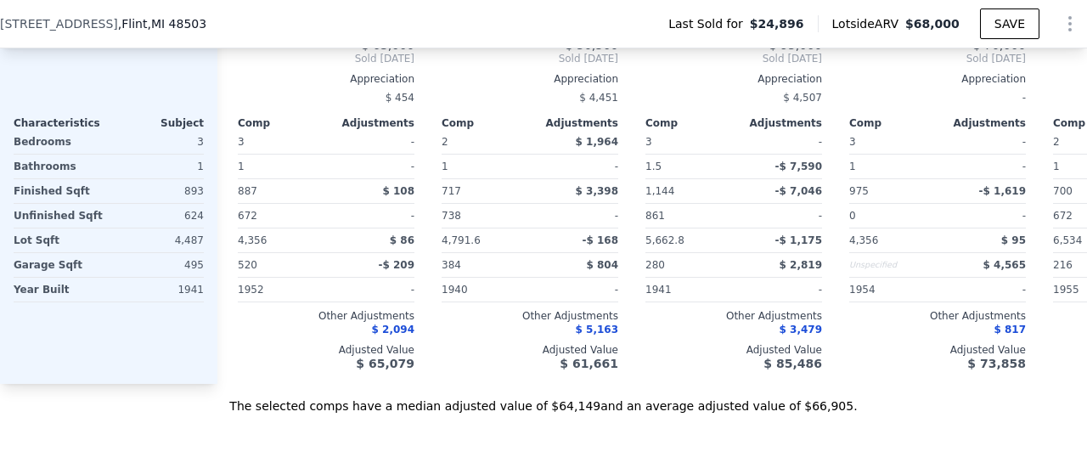 The image size is (1087, 468). I want to click on span: $ 2,819, so click(801, 265).